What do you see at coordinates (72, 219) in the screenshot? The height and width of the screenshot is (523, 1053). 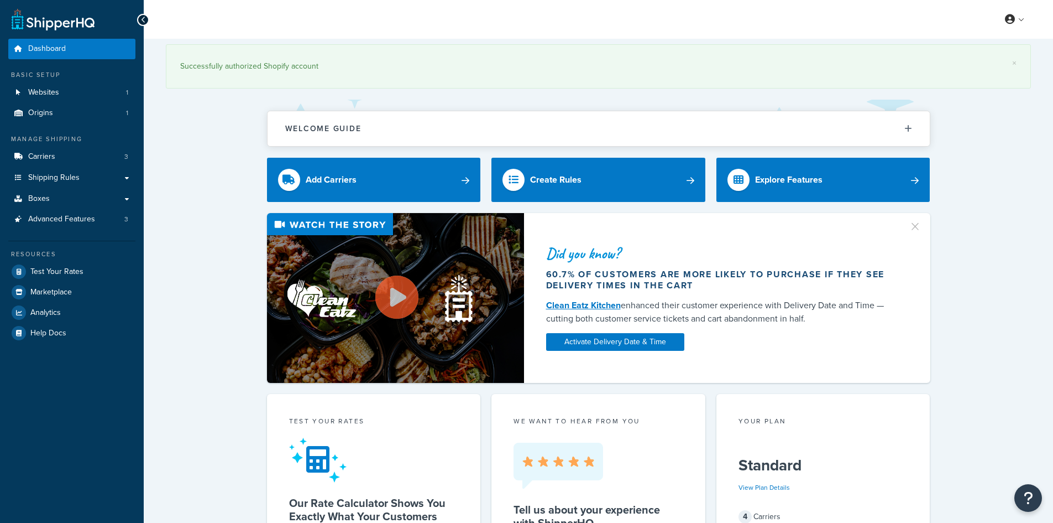 I see `li: Advanced Features` at bounding box center [72, 219].